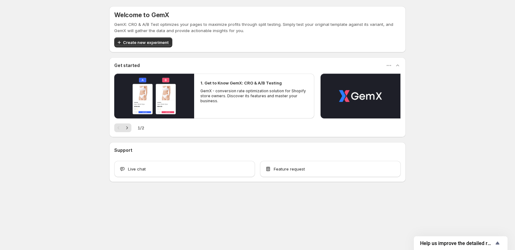  I want to click on p: GemX - conversion rate optimization solution for Shopify store owners. Discover its features and ..., so click(254, 96).